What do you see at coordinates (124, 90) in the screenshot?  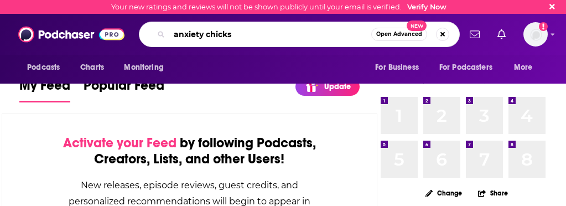 I see `a: Popular Feed` at bounding box center [124, 90].